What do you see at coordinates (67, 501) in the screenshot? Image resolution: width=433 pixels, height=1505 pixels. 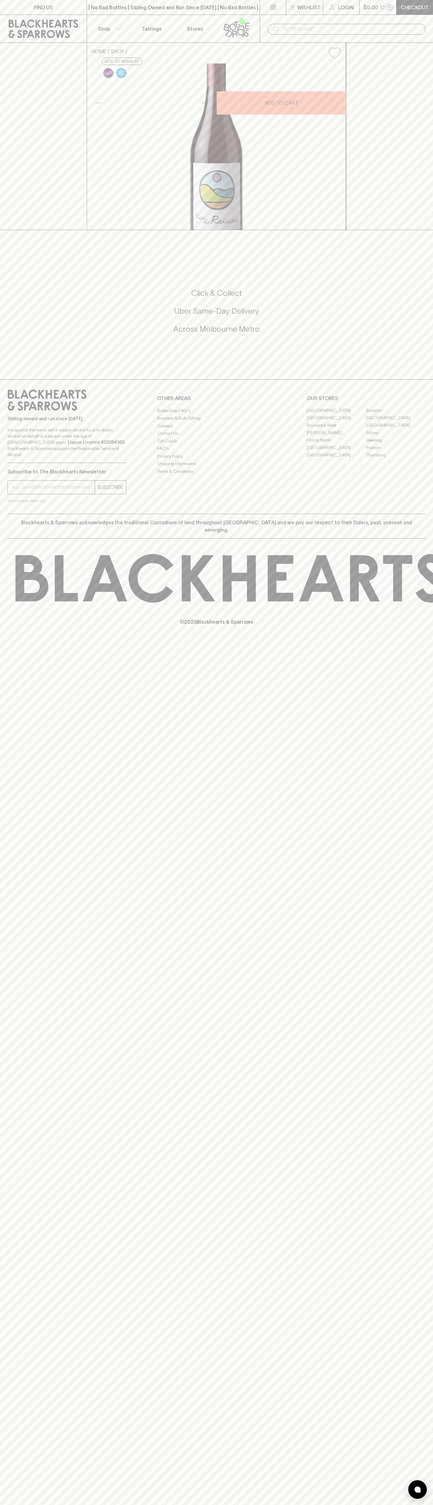 I see `p: We will never spam you` at bounding box center [67, 501].